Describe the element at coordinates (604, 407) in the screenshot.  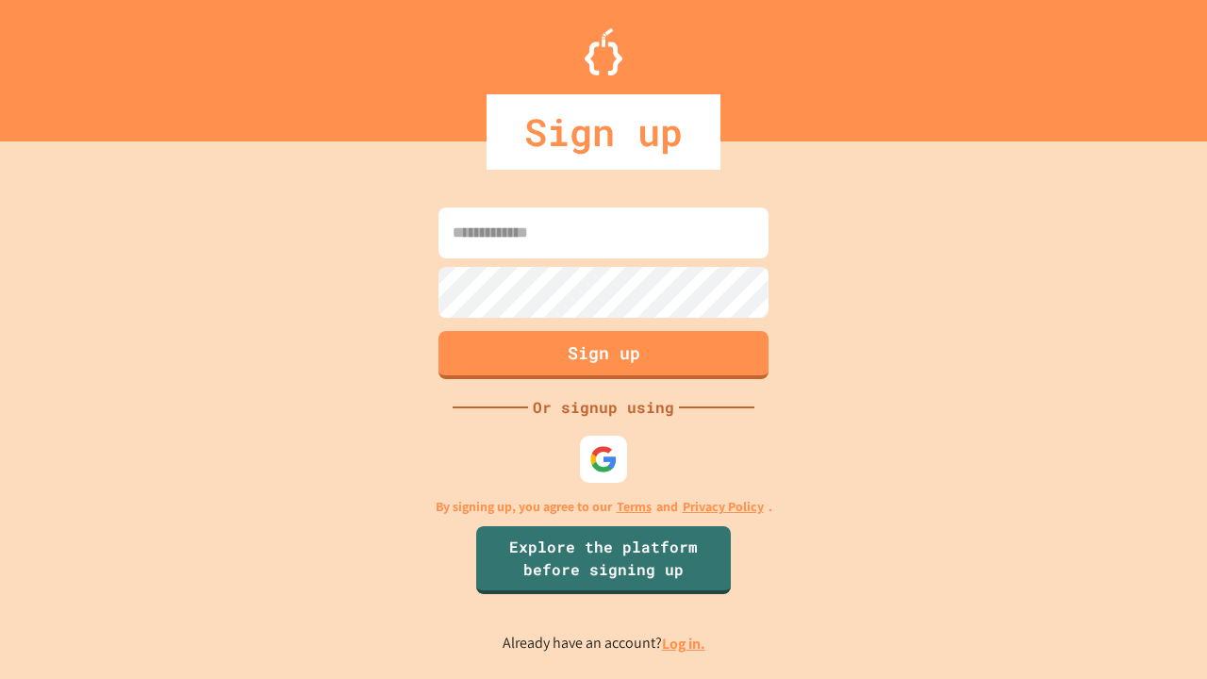
I see `div: Or signup using` at that location.